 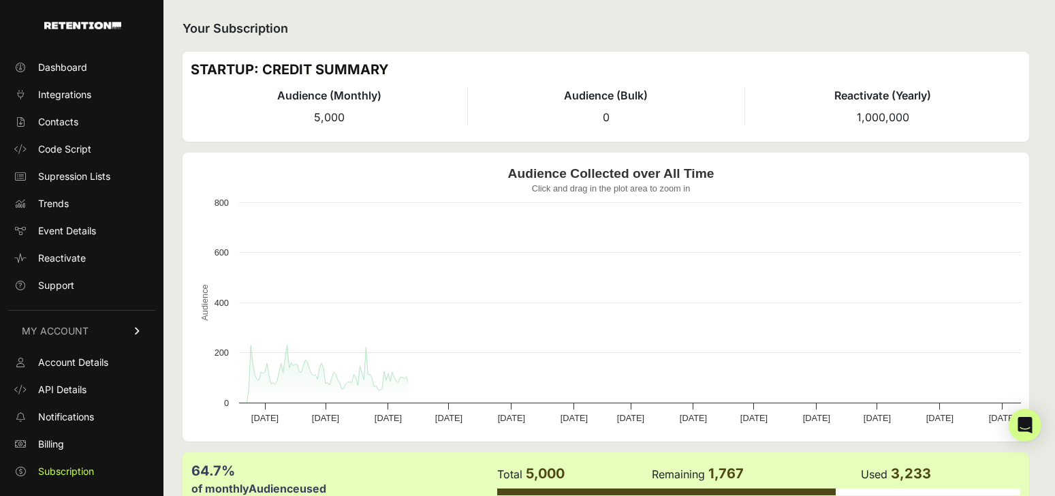 I want to click on span: Dashboard, so click(x=63, y=67).